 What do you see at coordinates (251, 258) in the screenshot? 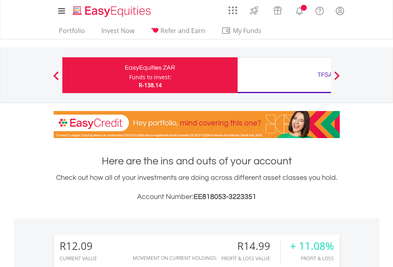
I see `div: Profit & Loss Value` at bounding box center [251, 258].